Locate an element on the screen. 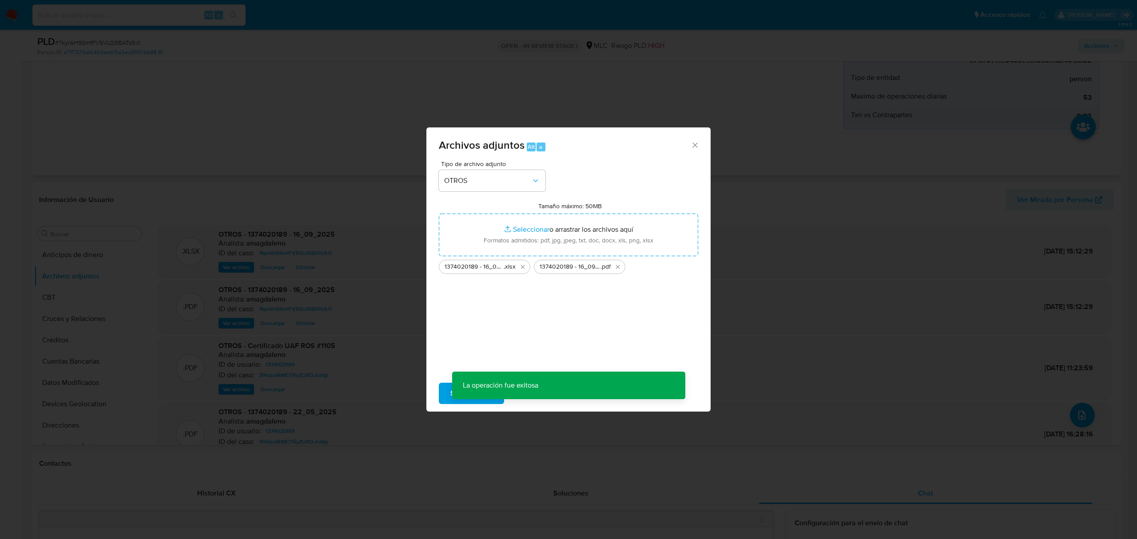  button: Eliminar 1374020189 - 16_09_2025.pdf is located at coordinates (618, 267).